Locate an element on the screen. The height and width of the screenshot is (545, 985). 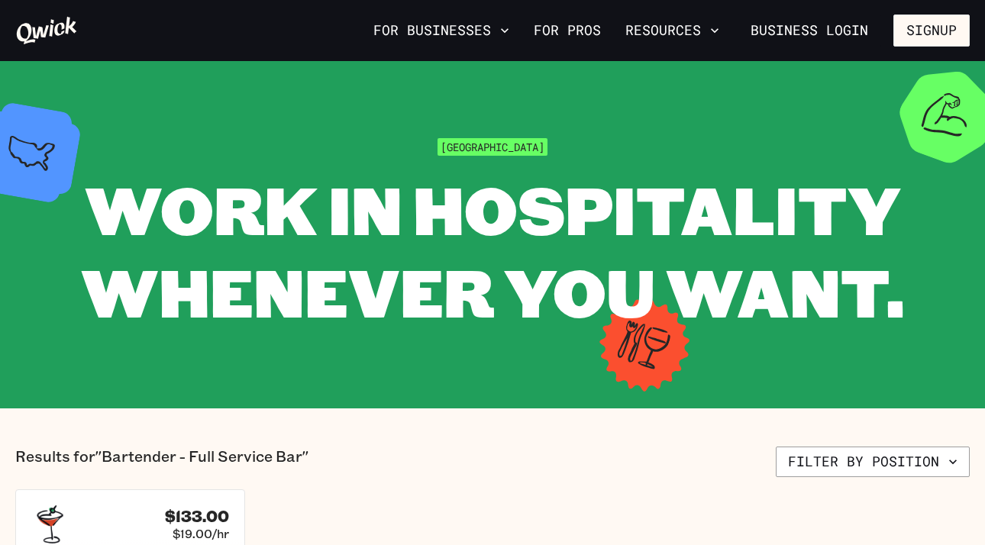
a: Business Login is located at coordinates (810, 31).